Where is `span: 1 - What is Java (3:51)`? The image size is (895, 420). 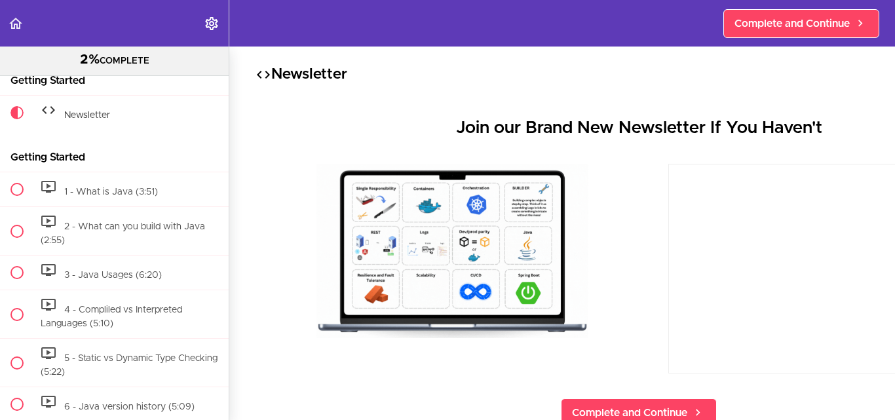 span: 1 - What is Java (3:51) is located at coordinates (111, 192).